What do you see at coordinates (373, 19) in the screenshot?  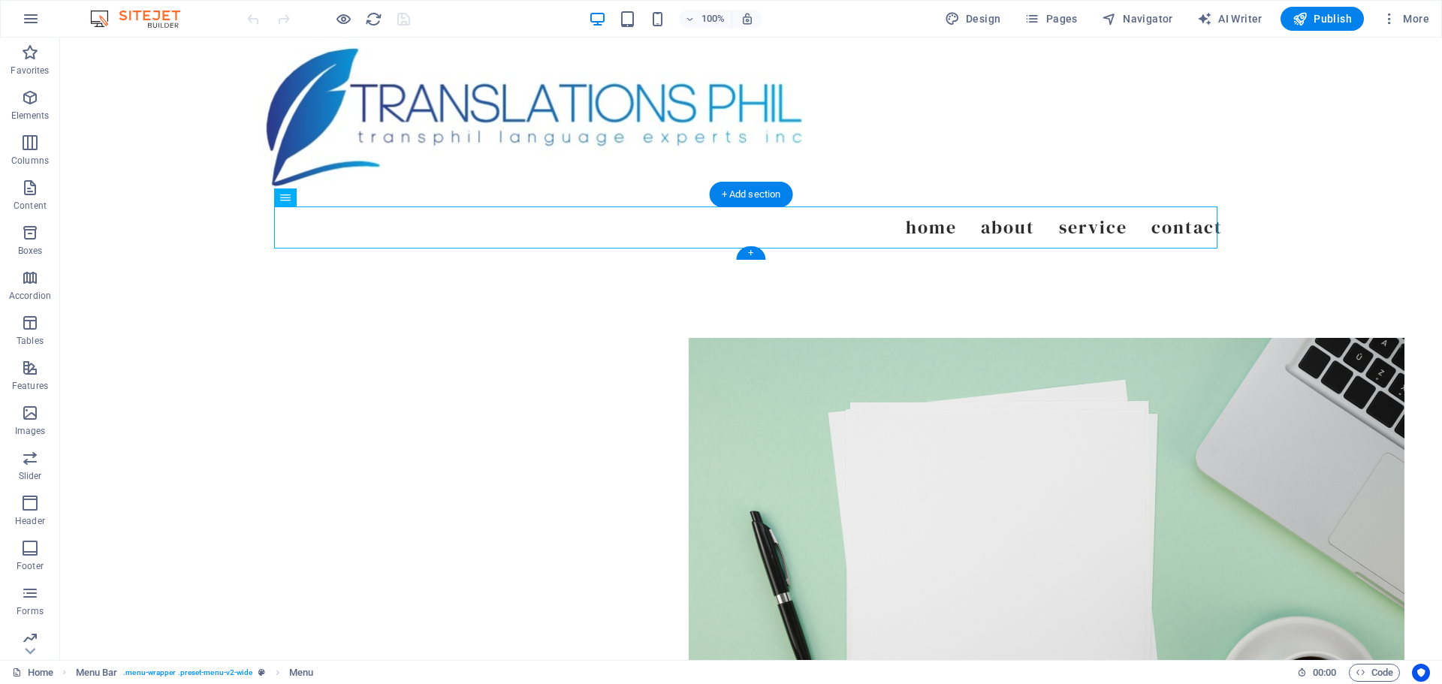 I see `i: Reload page` at bounding box center [373, 19].